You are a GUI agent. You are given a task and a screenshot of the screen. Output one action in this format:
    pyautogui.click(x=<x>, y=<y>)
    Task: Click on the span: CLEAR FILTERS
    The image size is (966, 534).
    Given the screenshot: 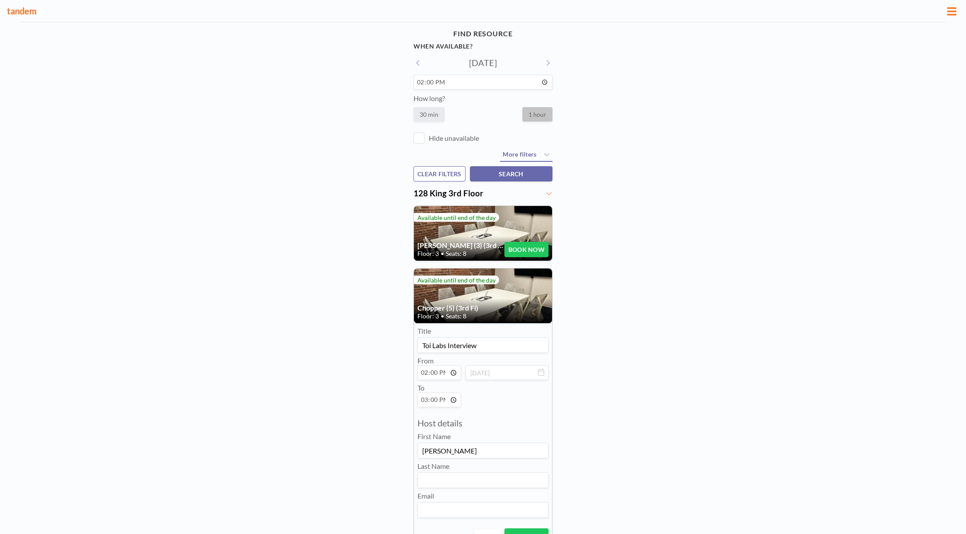 What is the action you would take?
    pyautogui.click(x=440, y=174)
    